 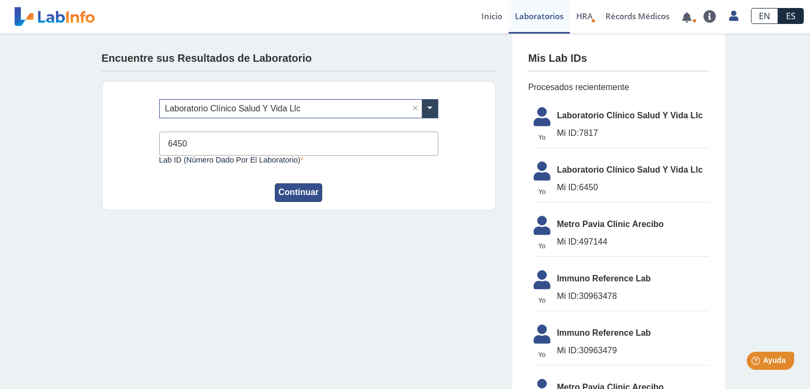 What do you see at coordinates (633, 187) in the screenshot?
I see `span: 6450` at bounding box center [633, 187].